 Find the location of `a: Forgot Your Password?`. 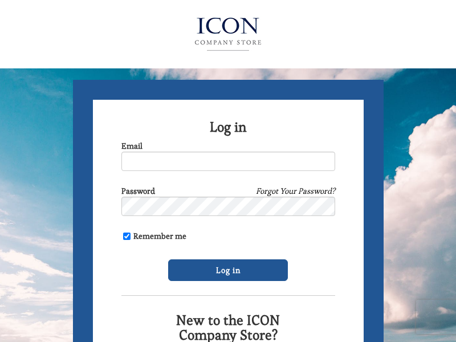

a: Forgot Your Password? is located at coordinates (295, 191).